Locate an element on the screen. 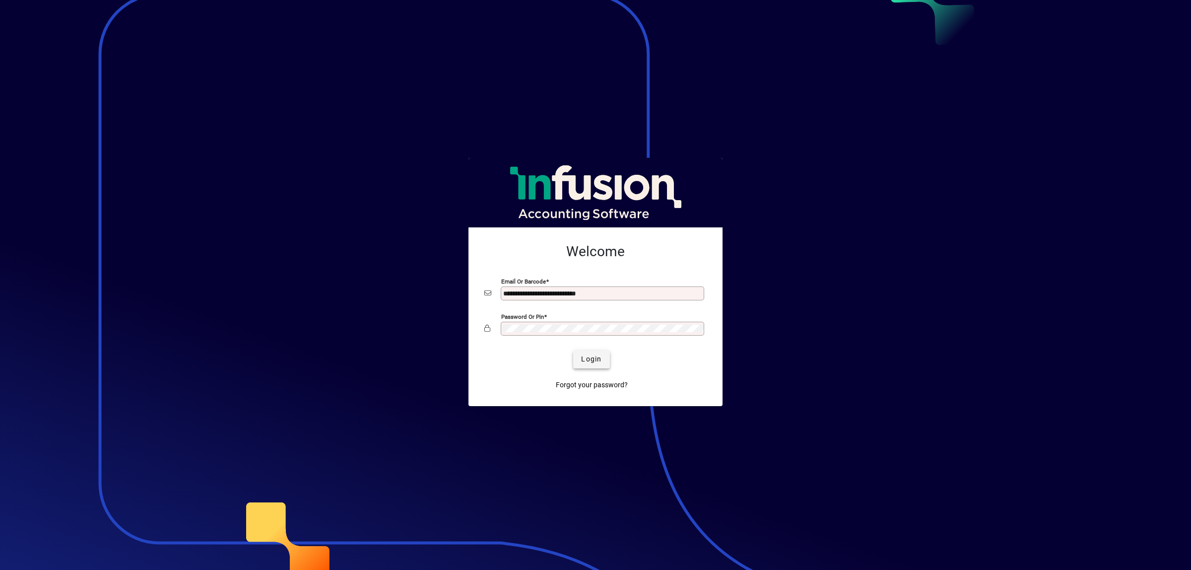  button: Login is located at coordinates (591, 359).